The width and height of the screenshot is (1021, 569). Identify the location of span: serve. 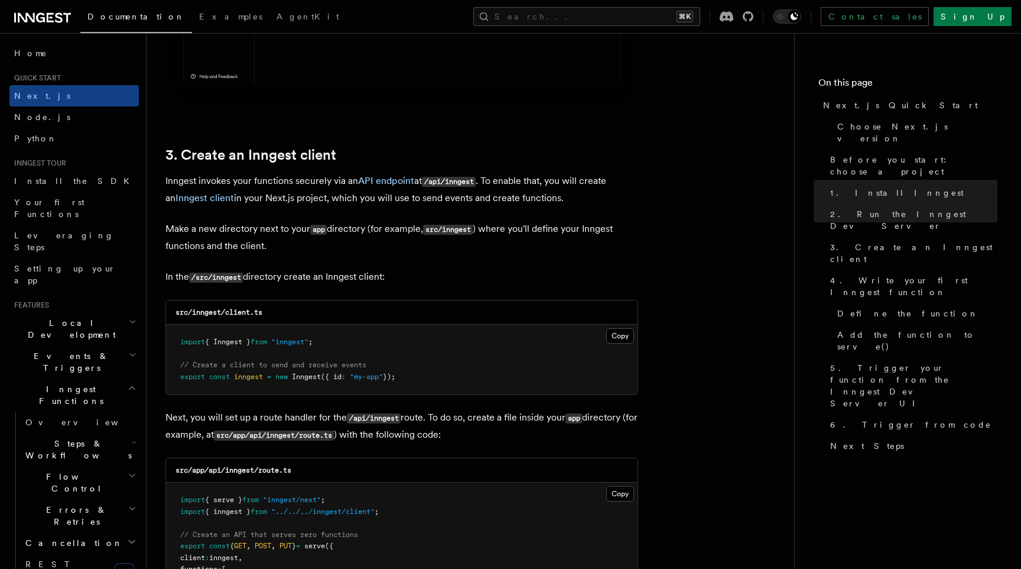
(314, 546).